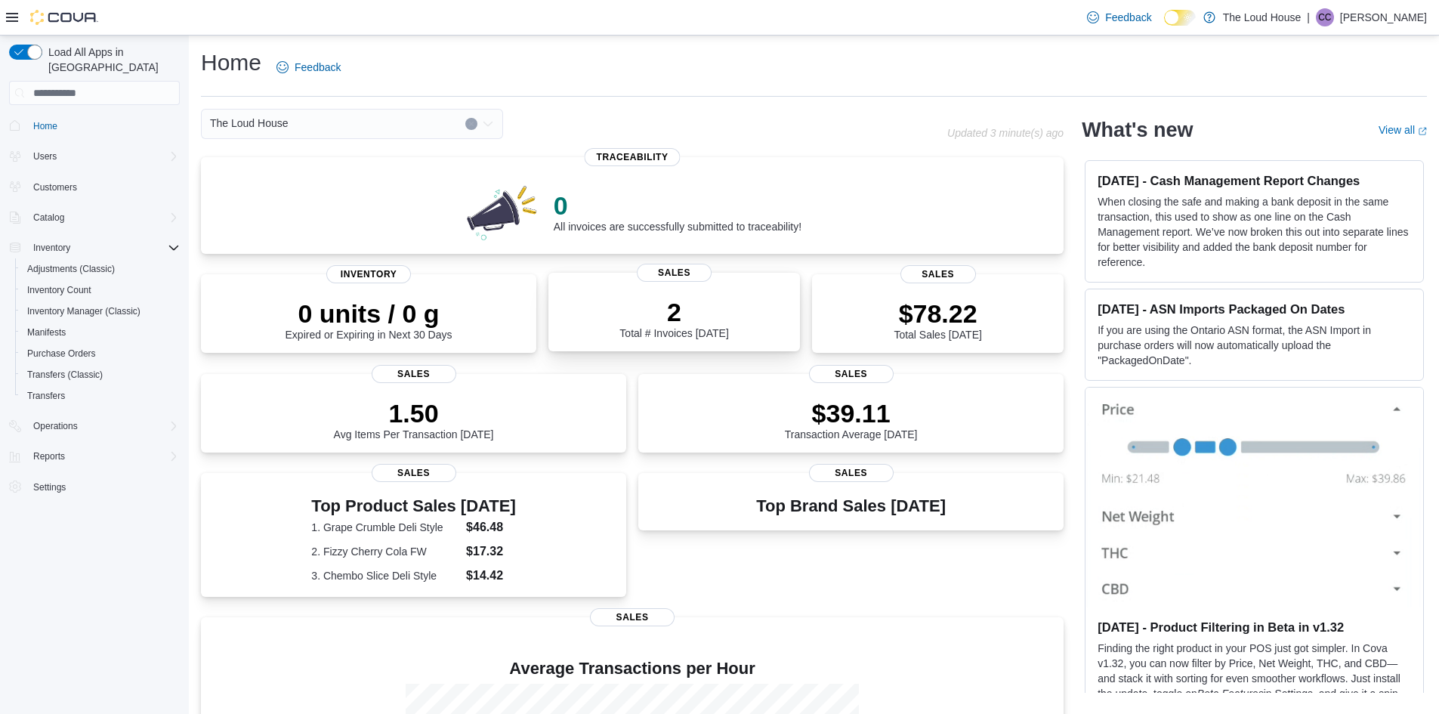  Describe the element at coordinates (1006, 133) in the screenshot. I see `p: Updated 3 minute(s) ago` at that location.